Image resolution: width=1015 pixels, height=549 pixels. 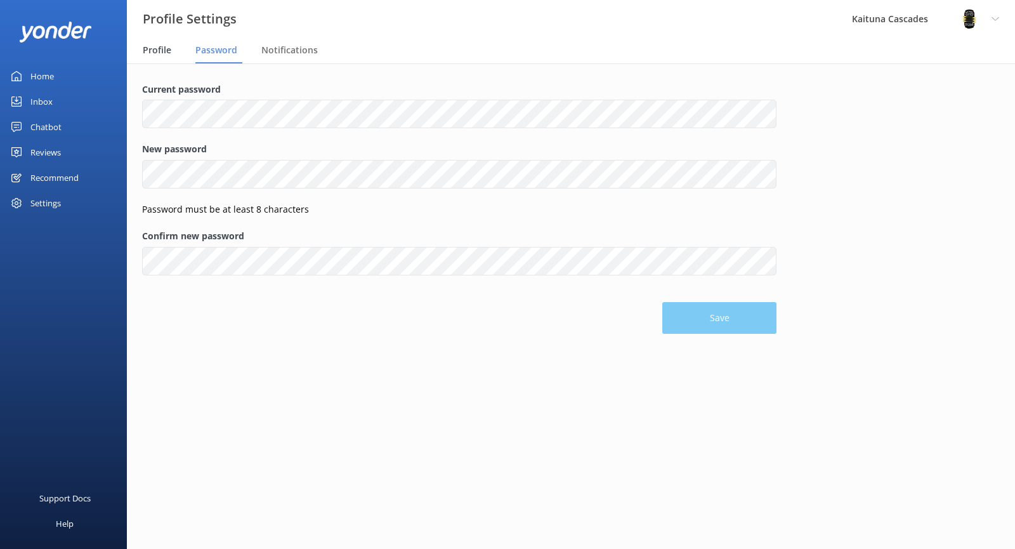 What do you see at coordinates (46, 152) in the screenshot?
I see `div: Reviews` at bounding box center [46, 152].